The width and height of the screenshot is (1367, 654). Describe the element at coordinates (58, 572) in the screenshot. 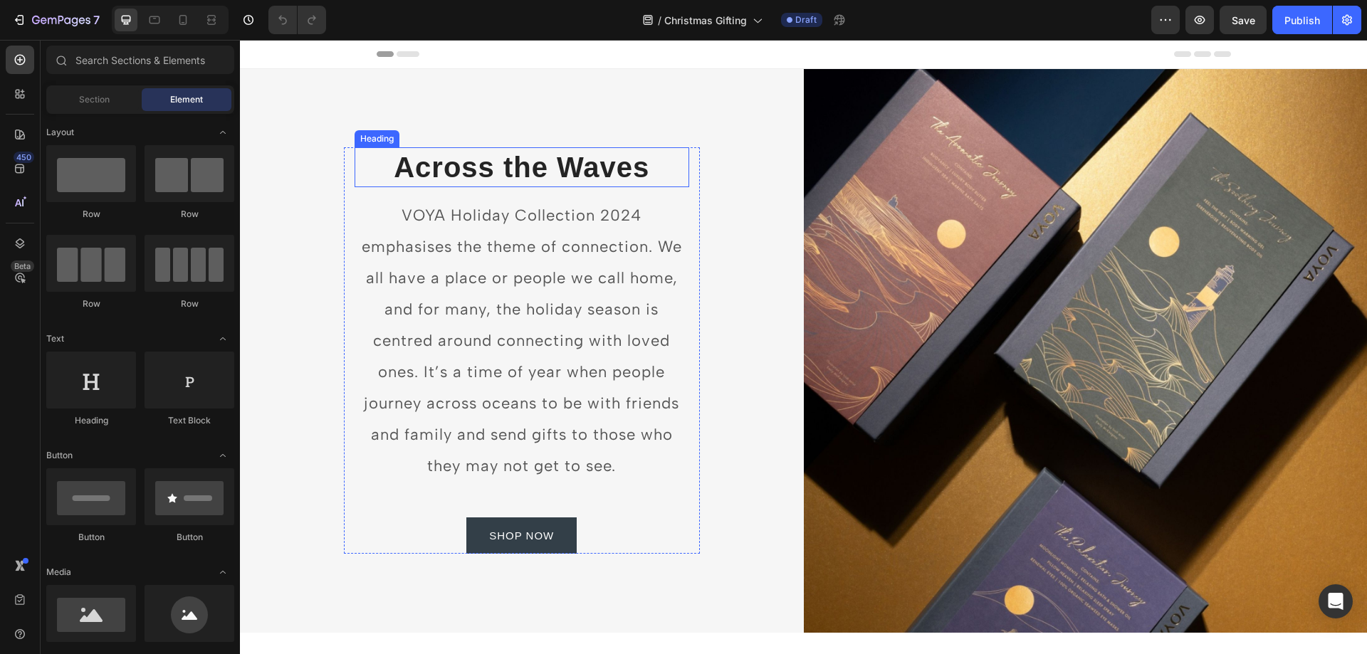

I see `span: Media` at that location.